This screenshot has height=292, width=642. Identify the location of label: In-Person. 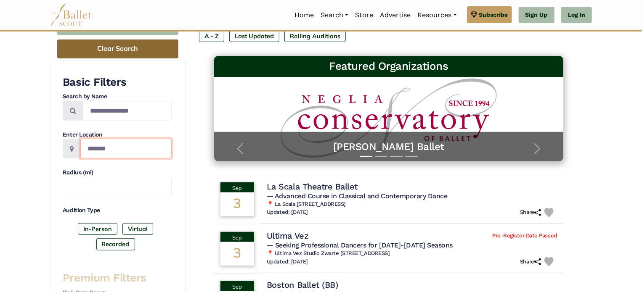
(98, 229).